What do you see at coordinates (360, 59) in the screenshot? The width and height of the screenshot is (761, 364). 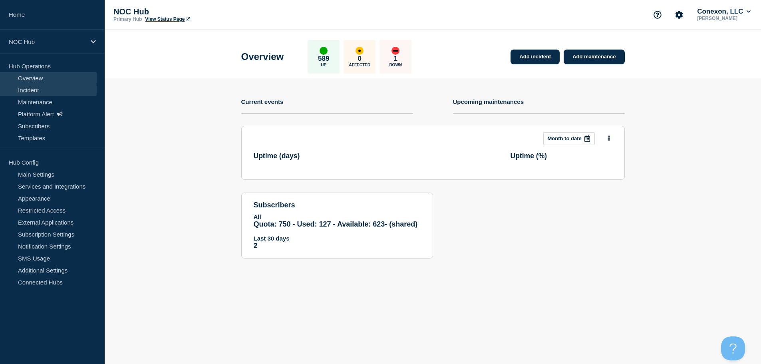 I see `p: 0` at bounding box center [360, 59].